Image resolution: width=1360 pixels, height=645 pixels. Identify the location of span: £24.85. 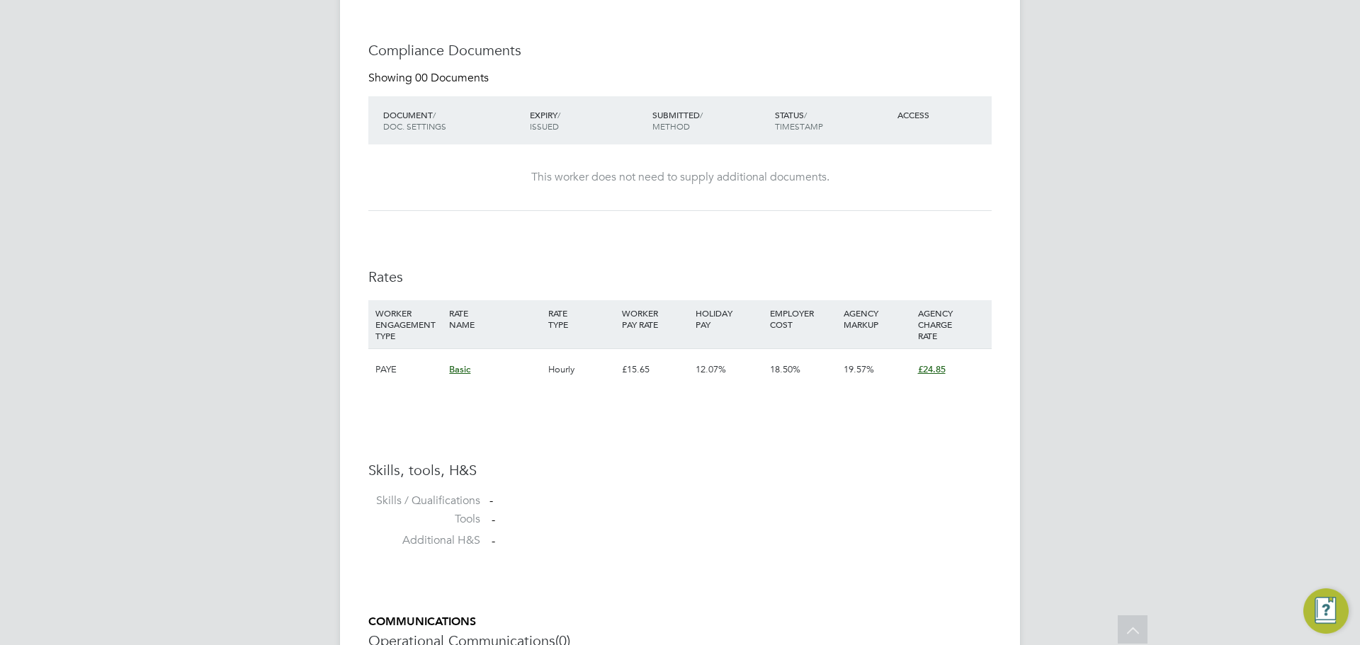
(931, 369).